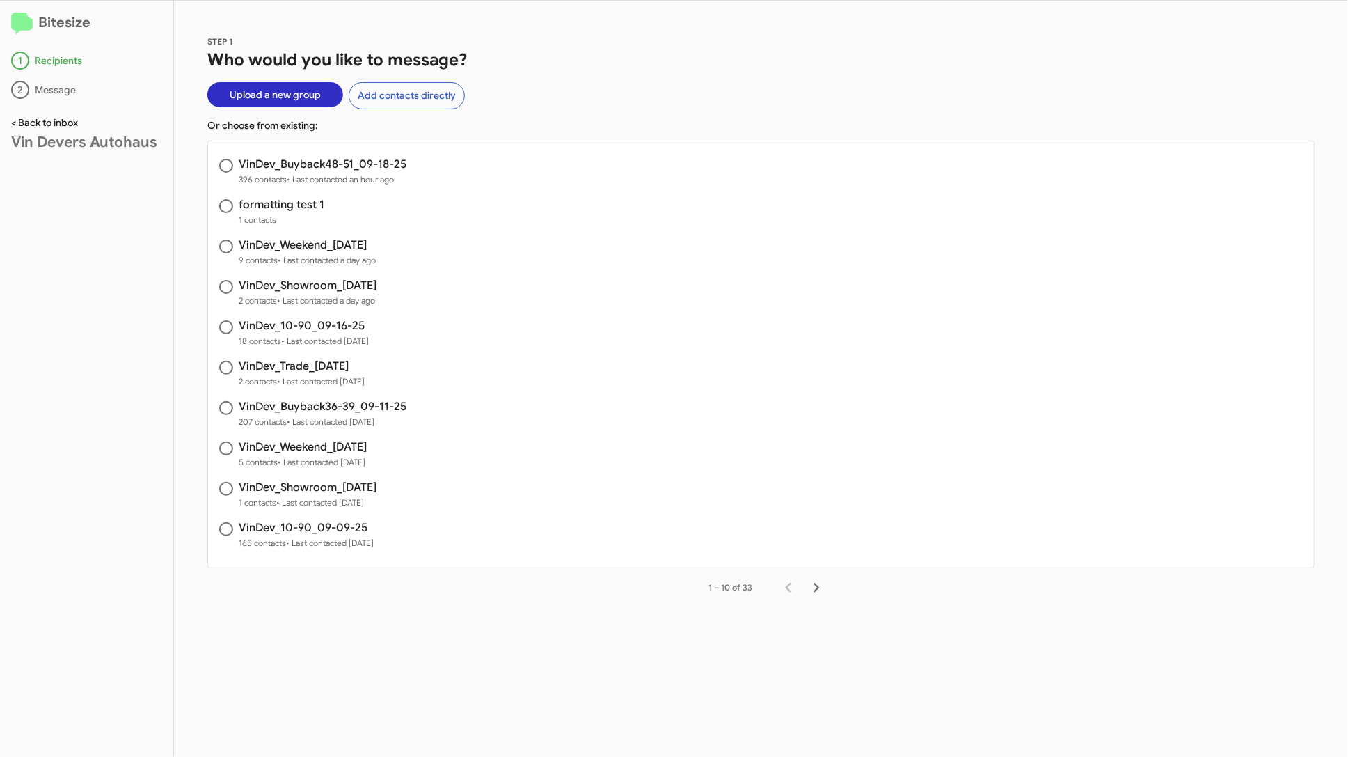 The width and height of the screenshot is (1348, 757). I want to click on div: 2, so click(20, 90).